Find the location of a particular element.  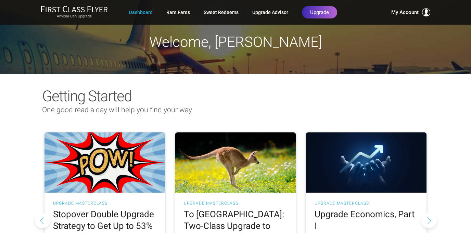

button: My Account is located at coordinates (411, 12).